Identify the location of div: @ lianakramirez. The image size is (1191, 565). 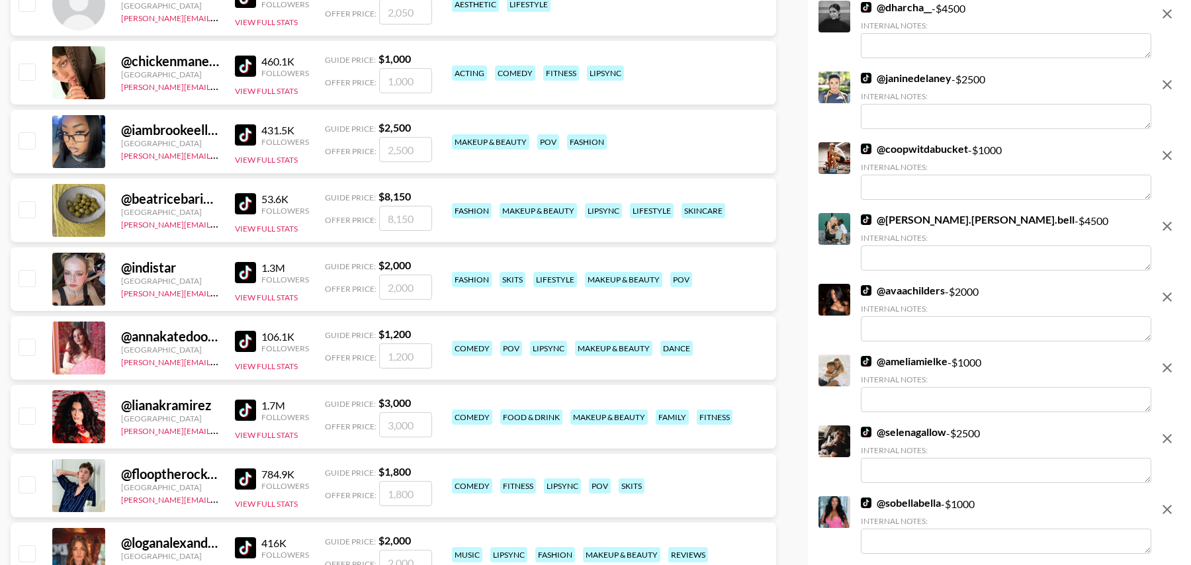
(170, 405).